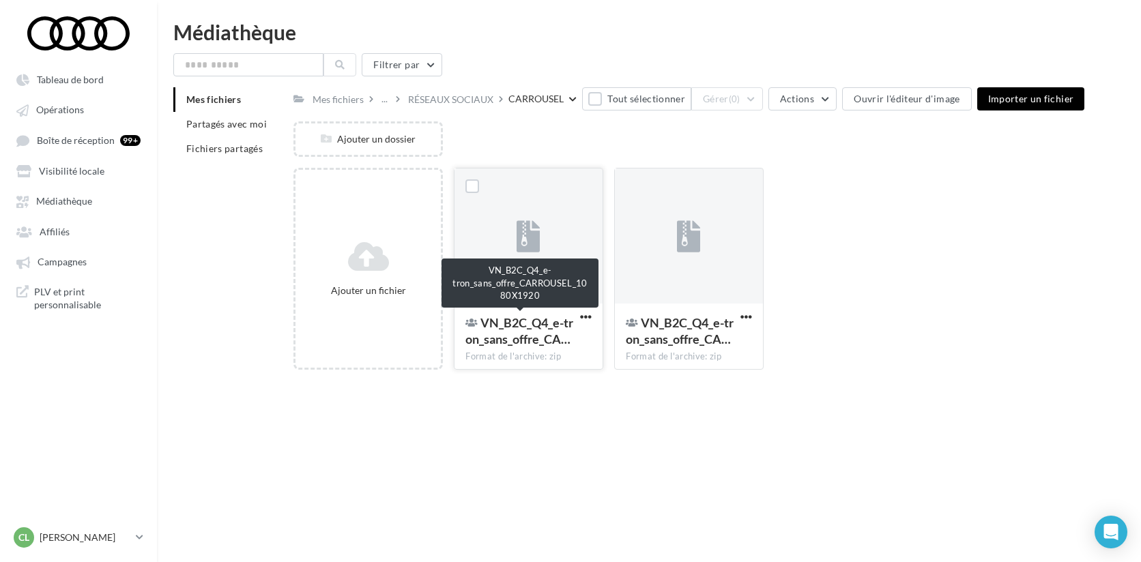 The width and height of the screenshot is (1141, 562). What do you see at coordinates (536, 99) in the screenshot?
I see `div: CARROUSEL` at bounding box center [536, 99].